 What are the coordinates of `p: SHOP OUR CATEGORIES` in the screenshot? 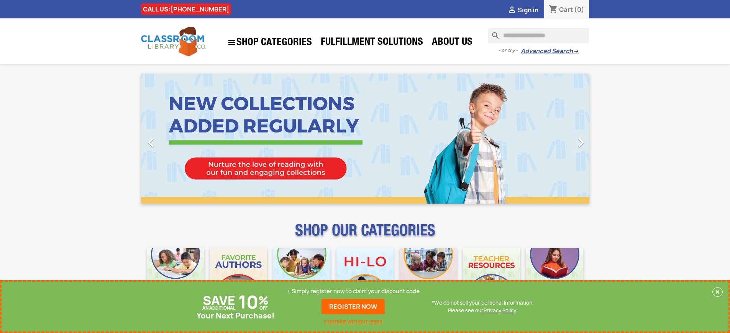 It's located at (365, 235).